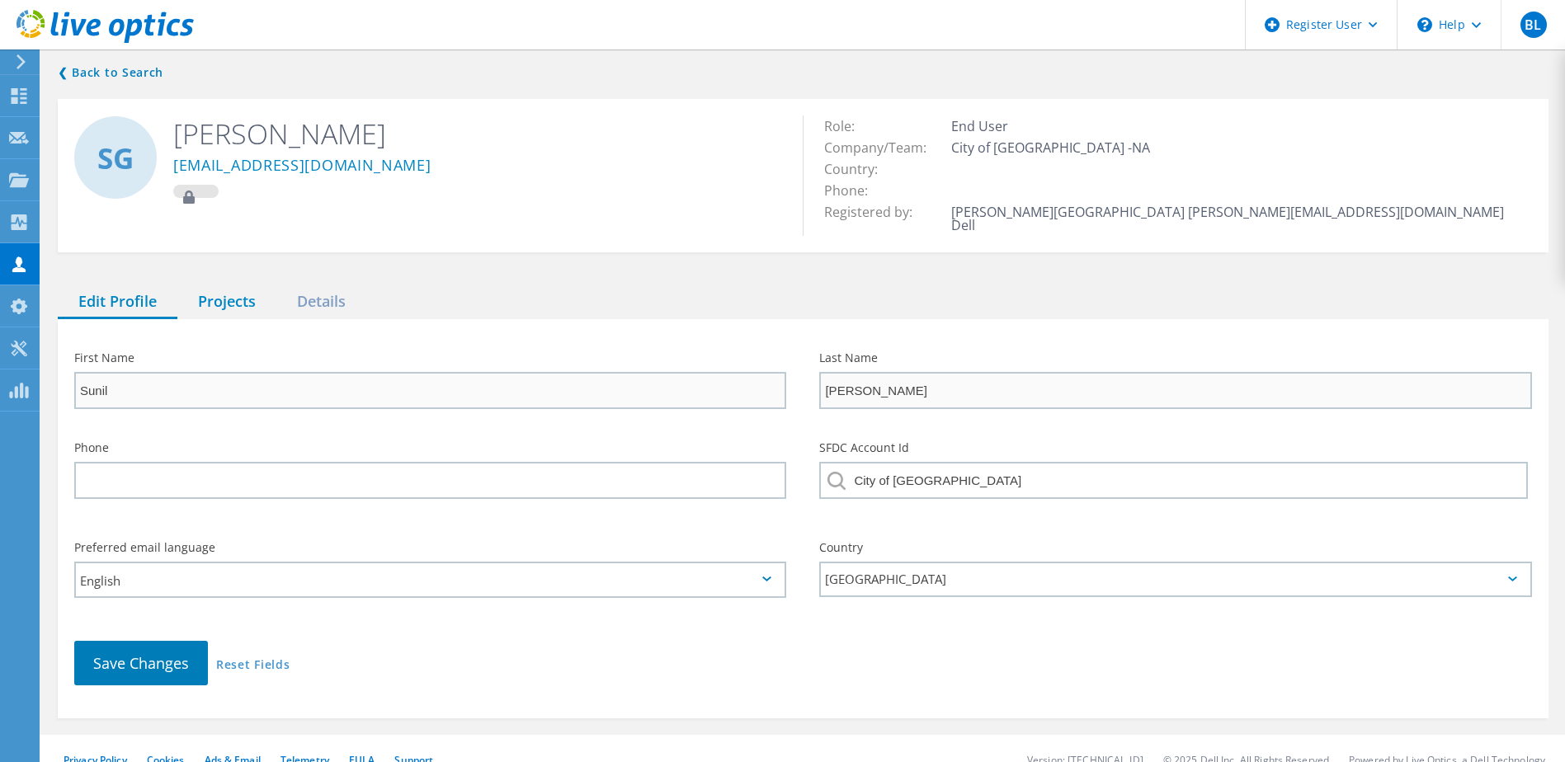 Image resolution: width=1565 pixels, height=762 pixels. Describe the element at coordinates (1175, 358) in the screenshot. I see `label: Last Name` at that location.